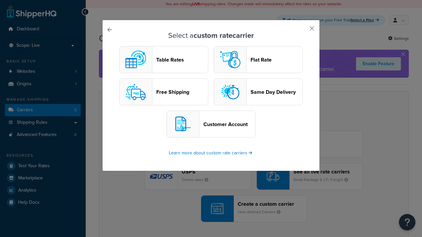 The image size is (422, 237). Describe the element at coordinates (164, 92) in the screenshot. I see `button: free logoFree Shipping` at that location.